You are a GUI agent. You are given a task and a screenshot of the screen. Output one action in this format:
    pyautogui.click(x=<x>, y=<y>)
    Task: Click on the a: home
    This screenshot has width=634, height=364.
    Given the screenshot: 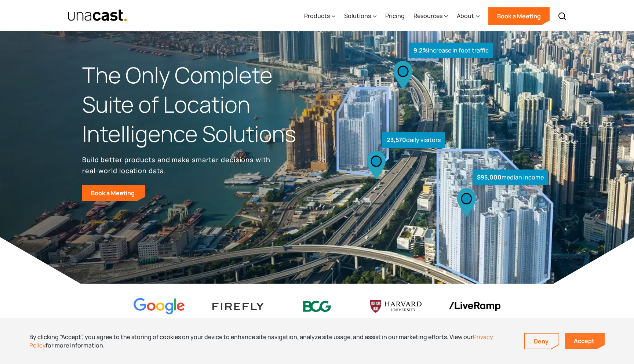 What is the action you would take?
    pyautogui.click(x=97, y=15)
    